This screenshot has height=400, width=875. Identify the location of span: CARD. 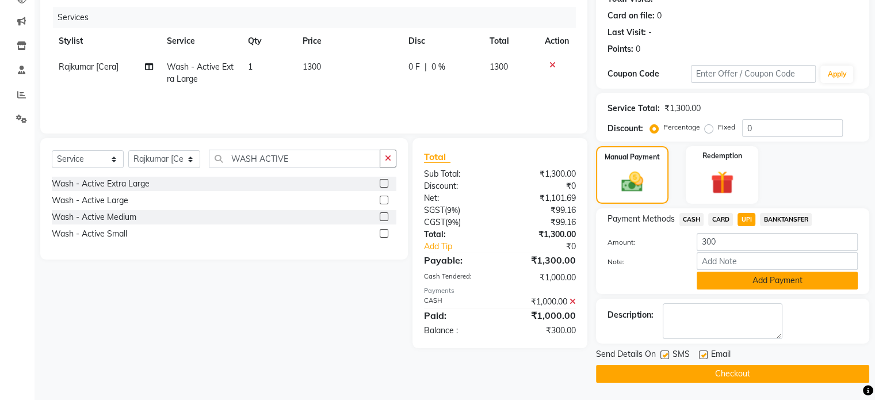
(721, 219).